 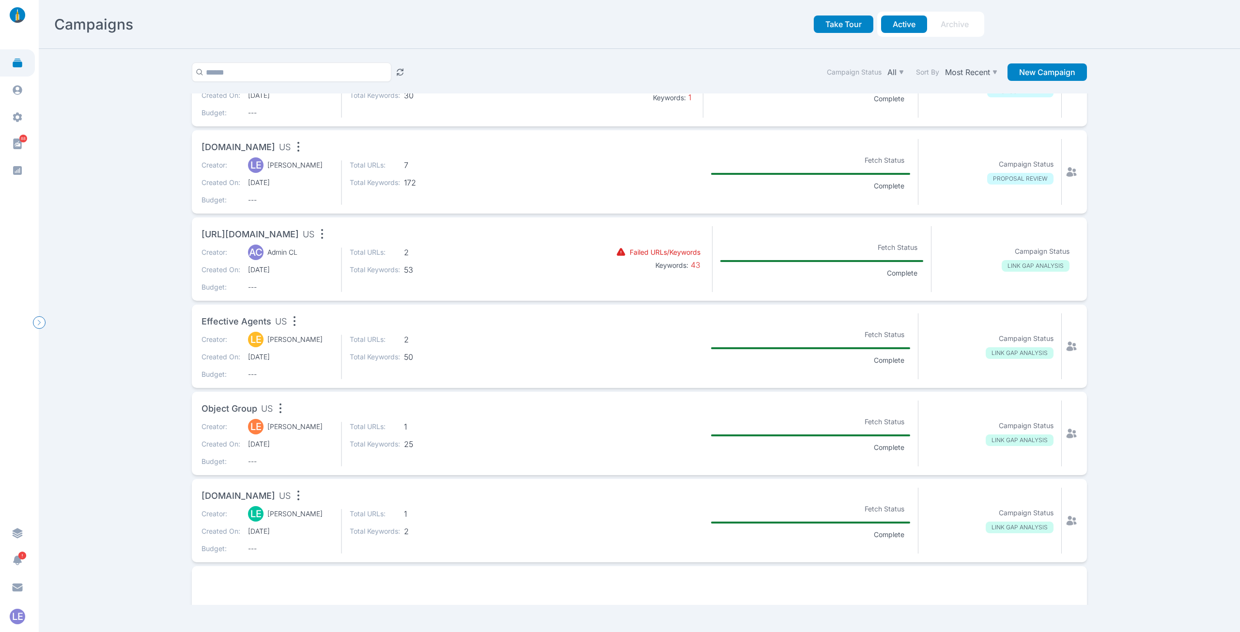 What do you see at coordinates (843, 24) in the screenshot?
I see `button: Take Tour` at bounding box center [843, 24].